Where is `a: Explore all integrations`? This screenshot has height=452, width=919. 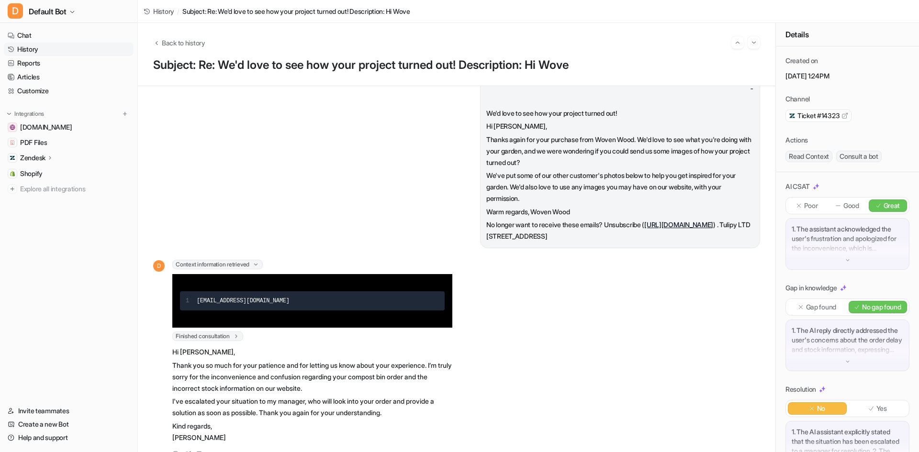 a: Explore all integrations is located at coordinates (68, 189).